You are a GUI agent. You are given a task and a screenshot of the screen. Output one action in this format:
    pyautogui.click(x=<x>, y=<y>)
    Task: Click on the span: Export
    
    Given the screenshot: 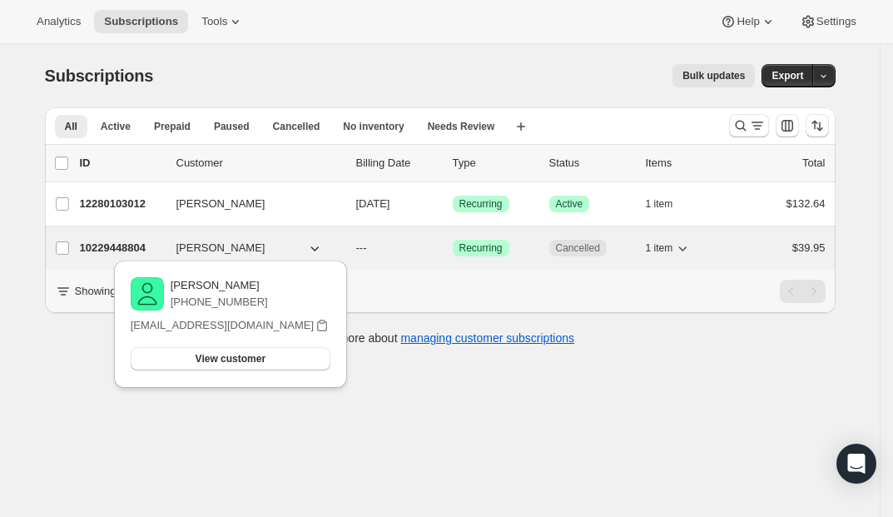 What is the action you would take?
    pyautogui.click(x=787, y=76)
    